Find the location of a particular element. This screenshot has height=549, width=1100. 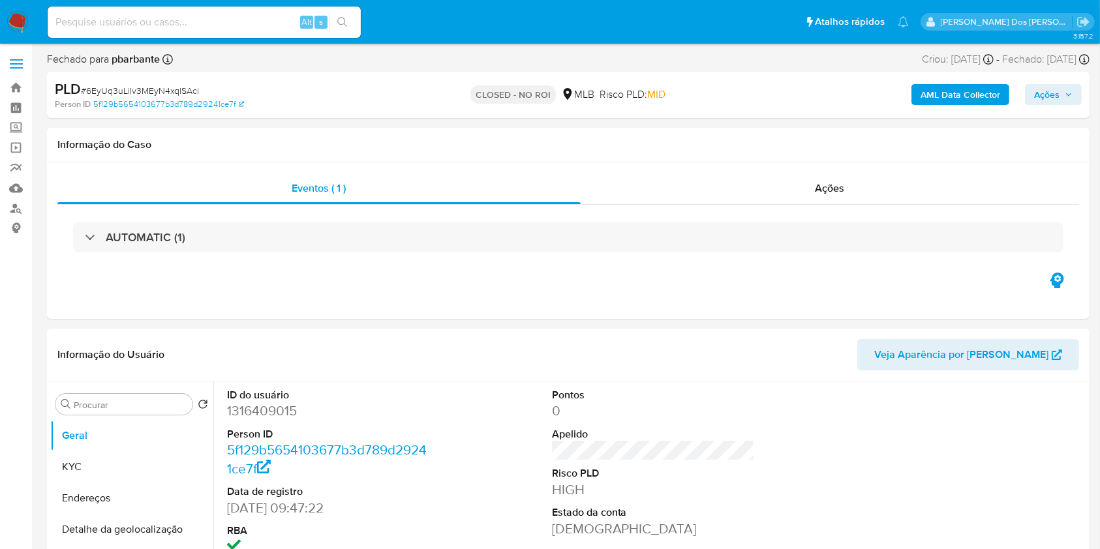

b: PLD is located at coordinates (68, 89).